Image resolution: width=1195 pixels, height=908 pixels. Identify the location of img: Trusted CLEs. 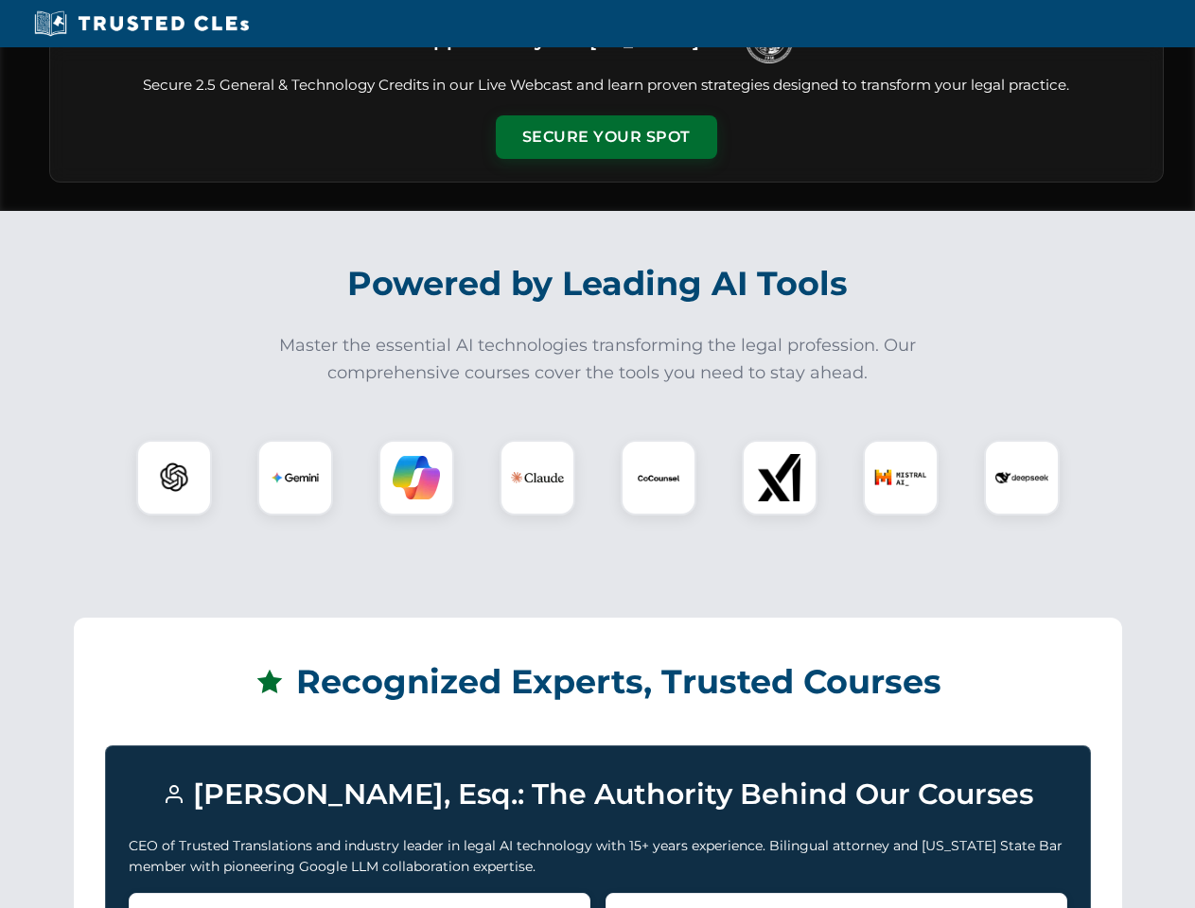
(141, 24).